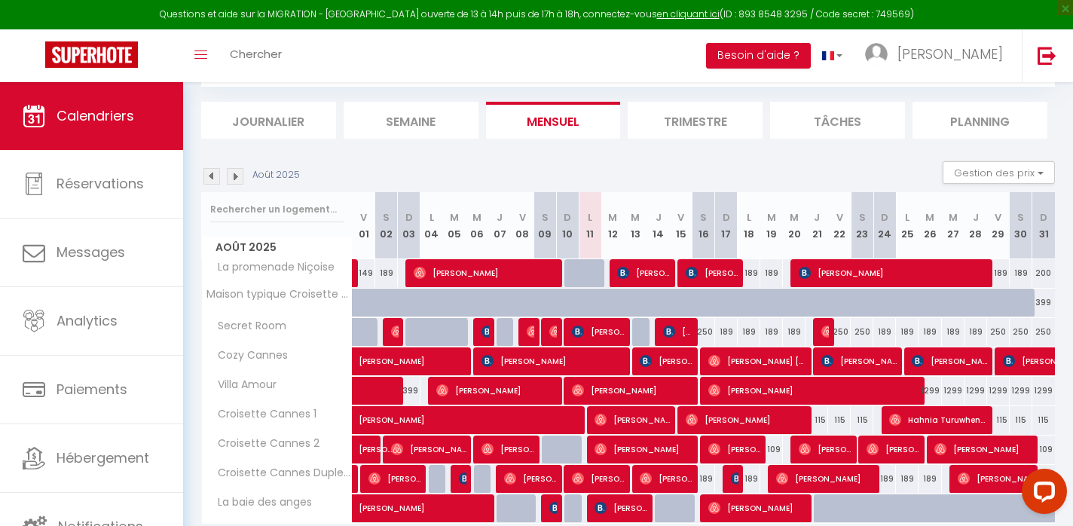  Describe the element at coordinates (953, 225) in the screenshot. I see `th: 27` at that location.